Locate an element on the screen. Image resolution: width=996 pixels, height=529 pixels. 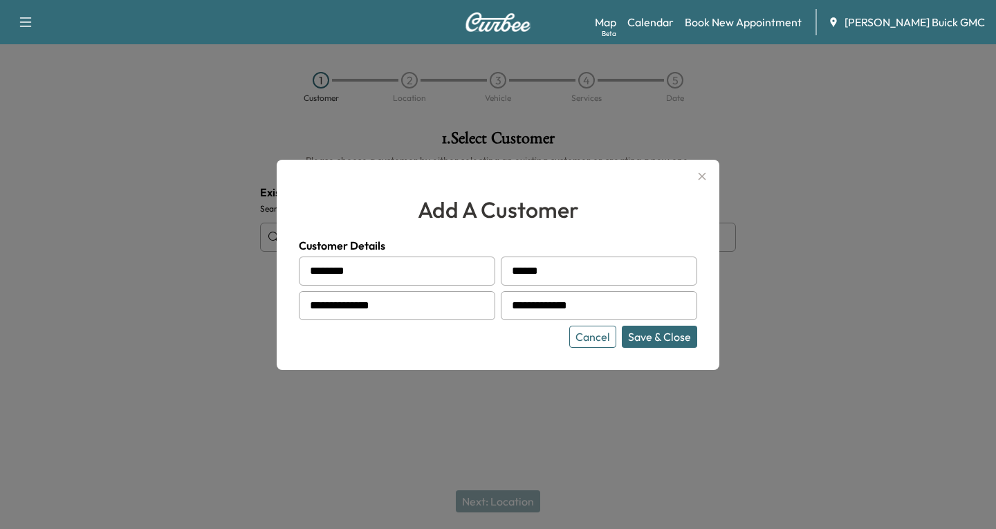
img: Curbee Logo is located at coordinates (498, 22).